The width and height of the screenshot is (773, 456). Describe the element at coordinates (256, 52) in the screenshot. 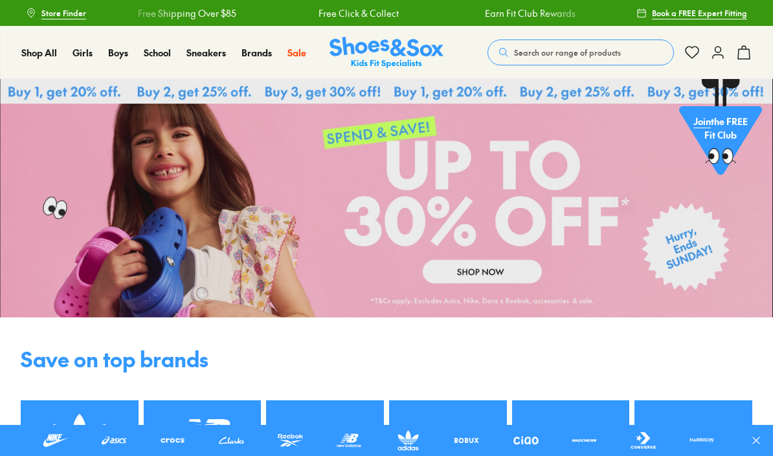

I see `a: Brands` at that location.